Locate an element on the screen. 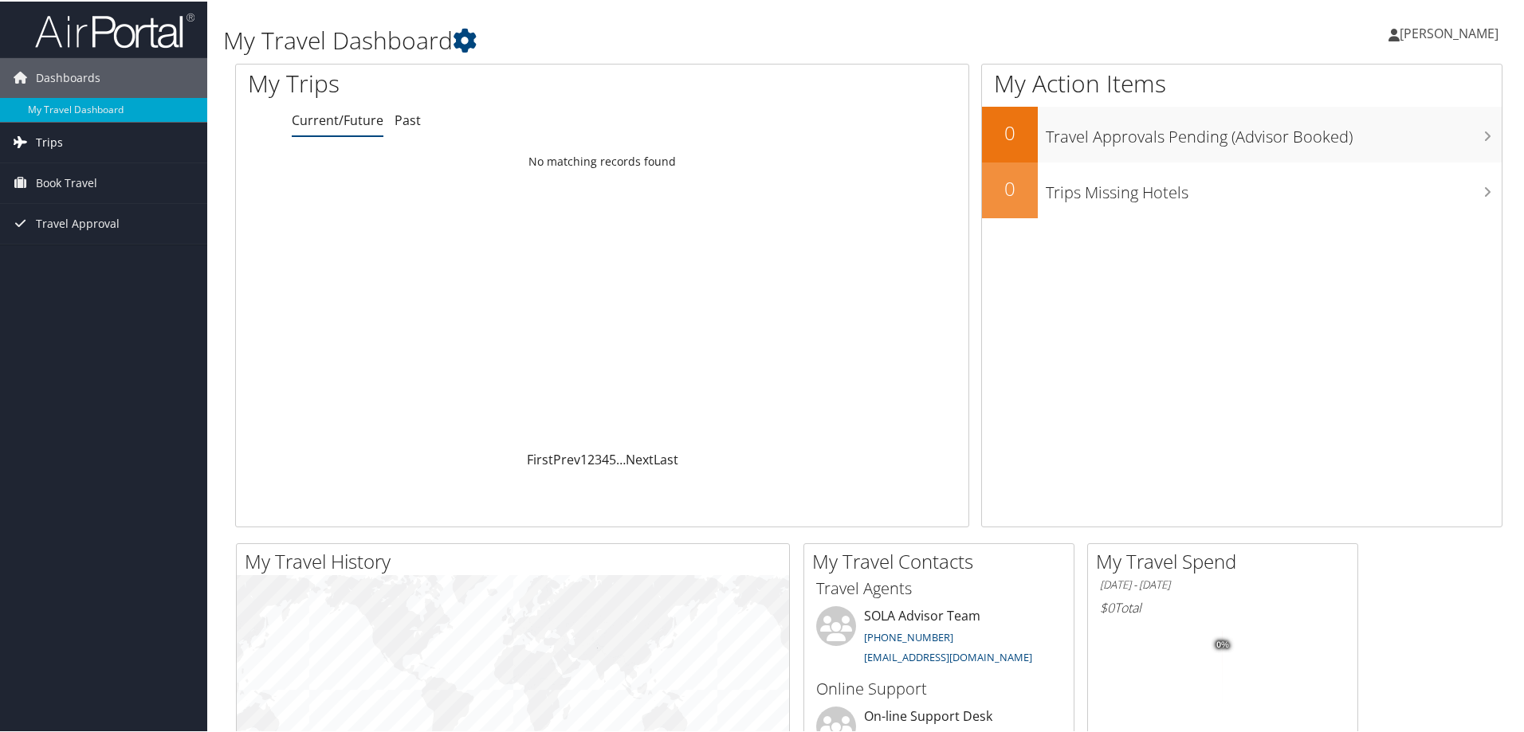 Image resolution: width=1524 pixels, height=732 pixels. a: 3 is located at coordinates (598, 458).